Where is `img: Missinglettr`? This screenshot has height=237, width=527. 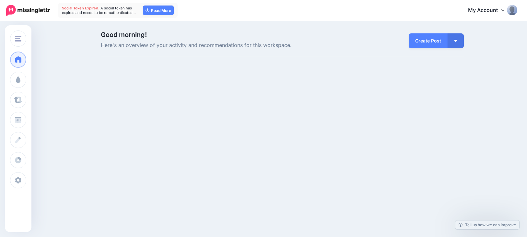
img: Missinglettr is located at coordinates (28, 10).